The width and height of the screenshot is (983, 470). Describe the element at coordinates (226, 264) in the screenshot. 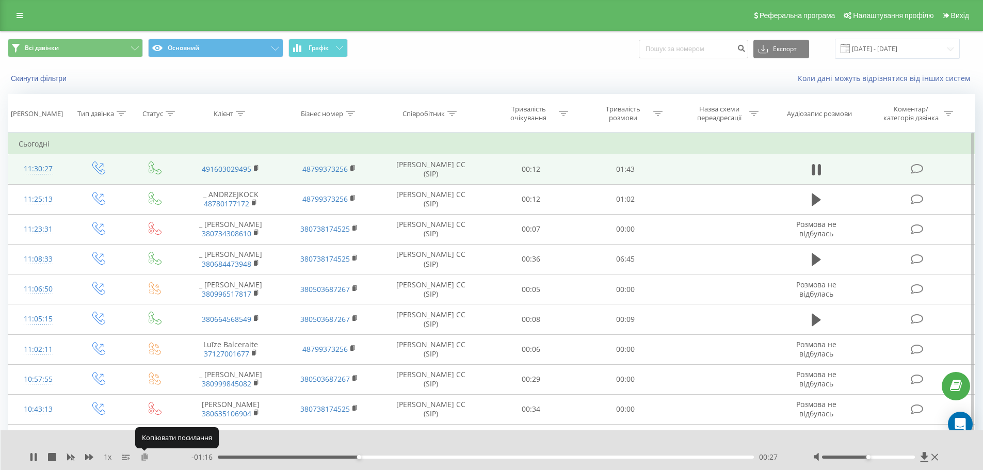

I see `a: 380684473948` at that location.